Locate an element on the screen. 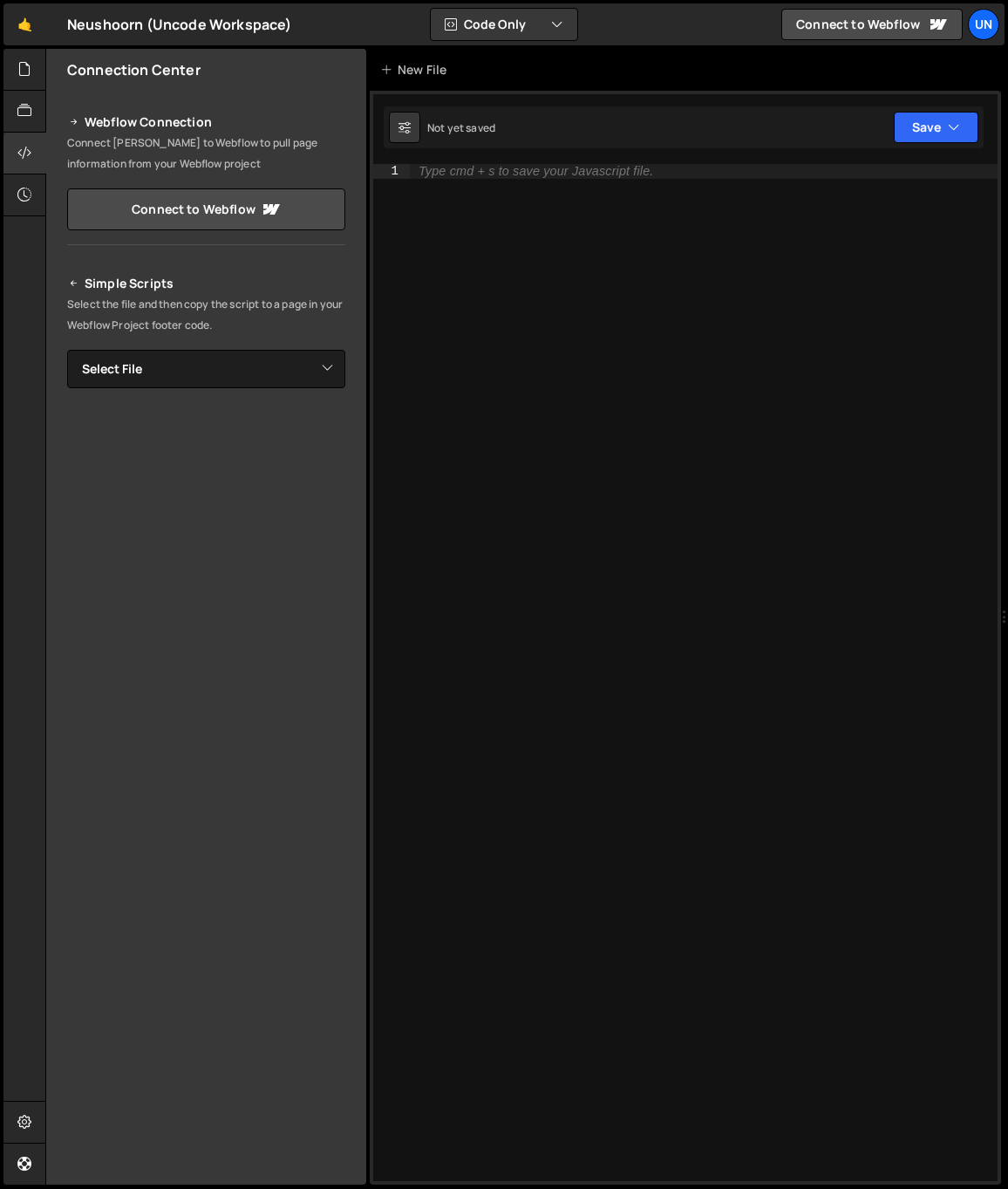 Image resolution: width=1008 pixels, height=1189 pixels. div: Un is located at coordinates (984, 25).